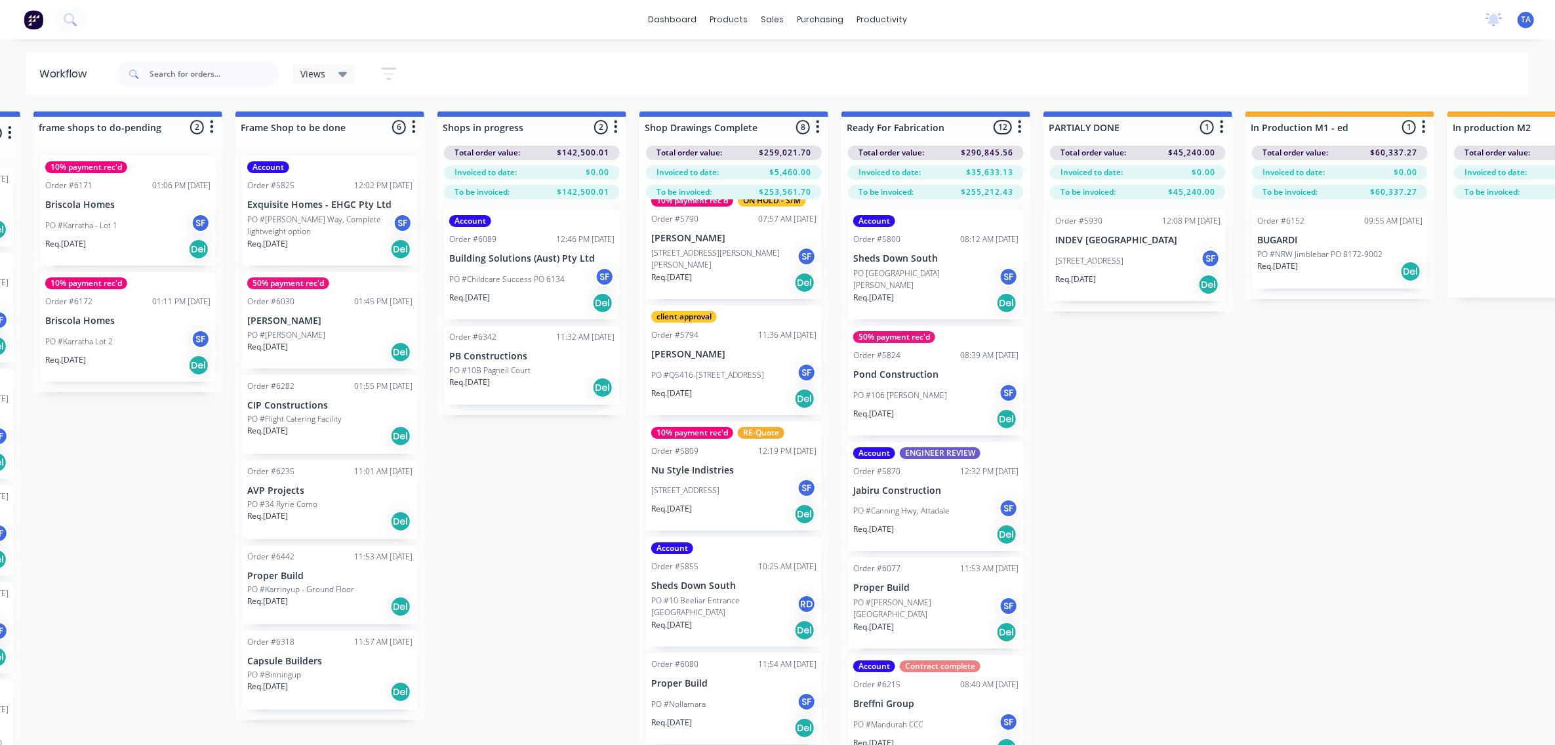  Describe the element at coordinates (936, 704) in the screenshot. I see `p: Breffni Group` at that location.